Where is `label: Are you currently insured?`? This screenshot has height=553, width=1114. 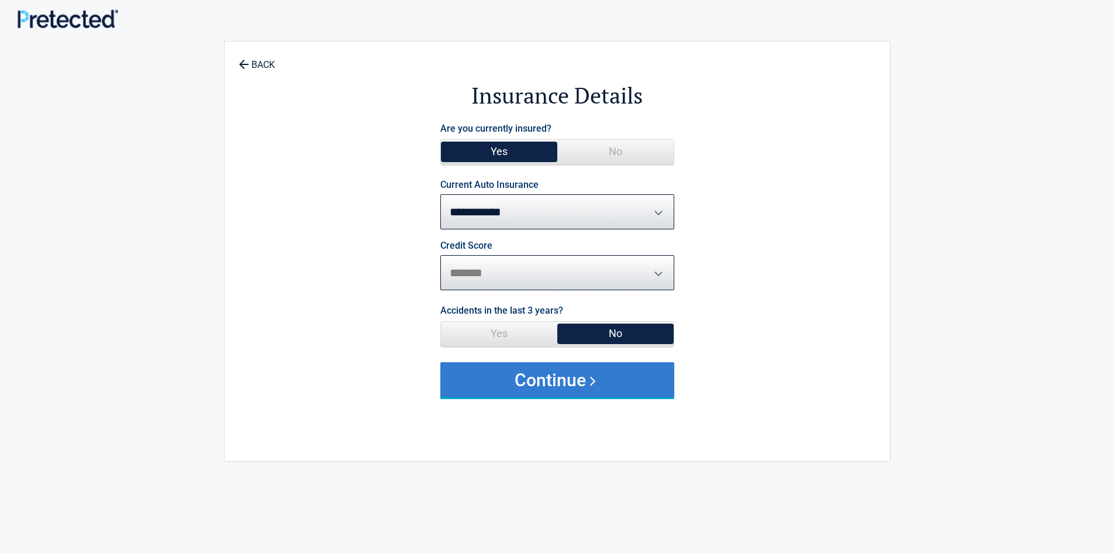
label: Are you currently insured? is located at coordinates (496, 128).